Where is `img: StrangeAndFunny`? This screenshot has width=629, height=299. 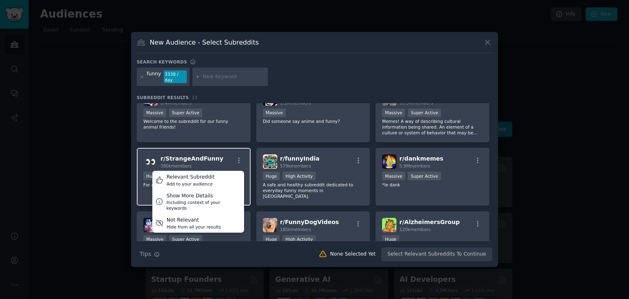 img: StrangeAndFunny is located at coordinates (150, 161).